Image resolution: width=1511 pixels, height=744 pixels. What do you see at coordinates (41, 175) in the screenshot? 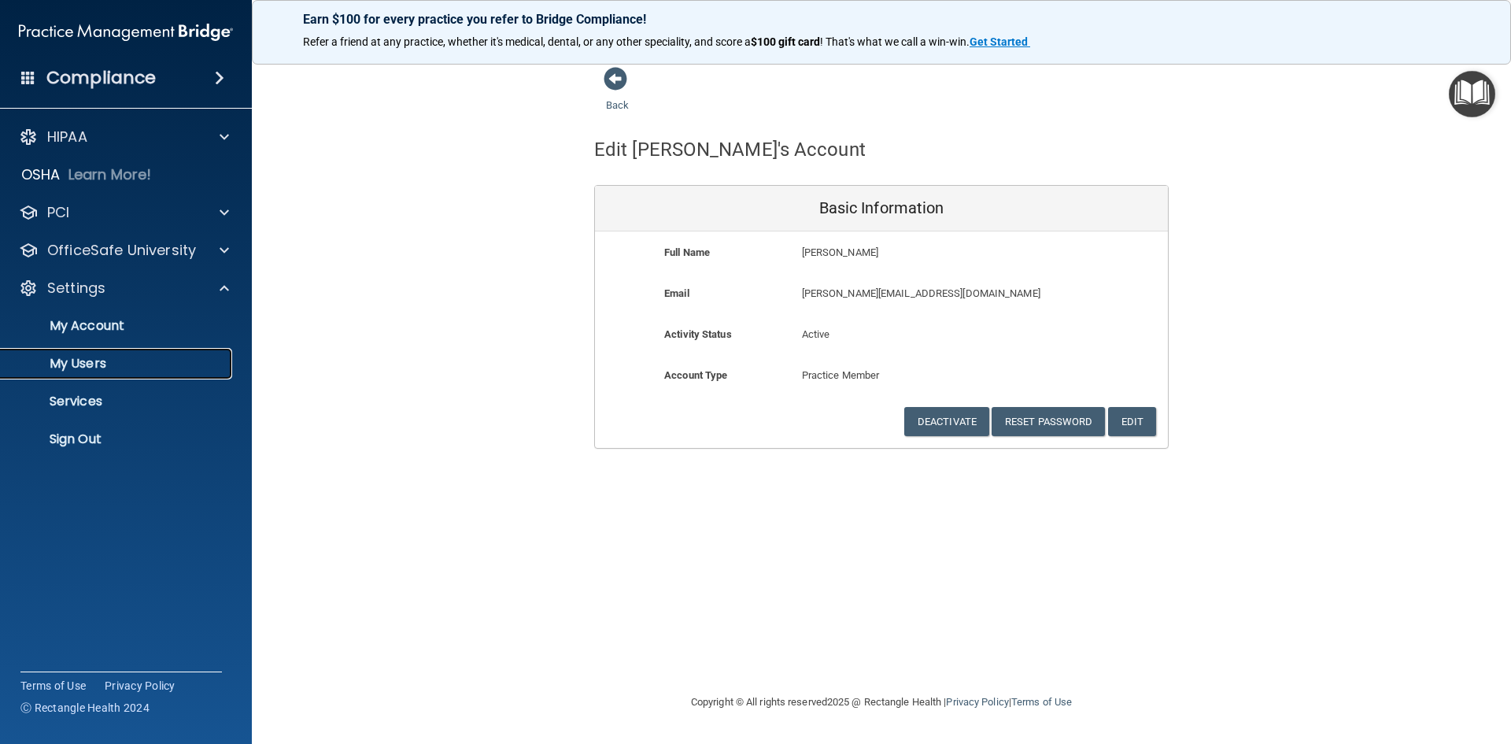
I see `p: OSHA` at bounding box center [41, 175].